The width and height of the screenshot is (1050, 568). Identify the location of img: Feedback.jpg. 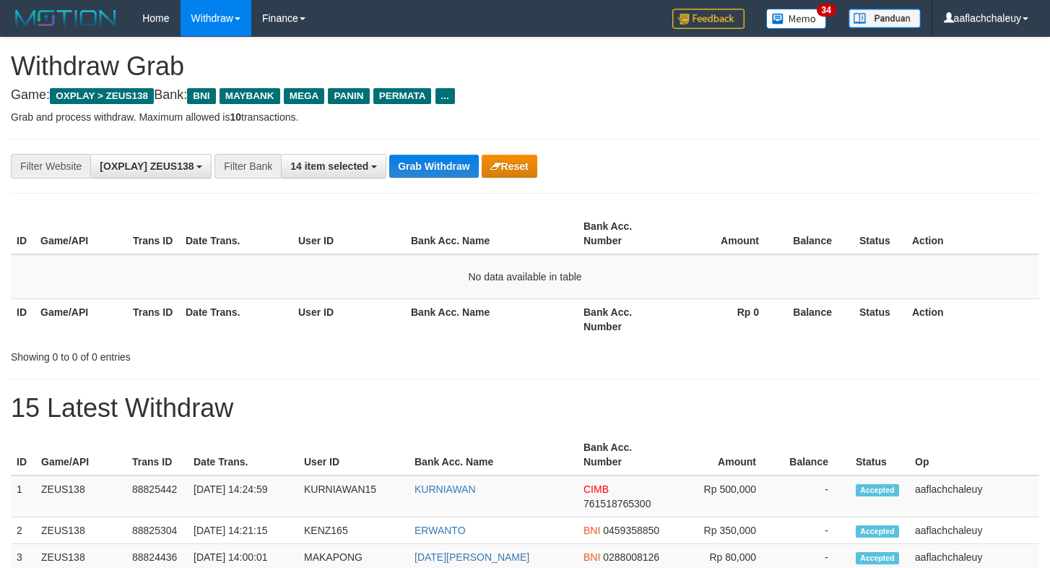
(708, 19).